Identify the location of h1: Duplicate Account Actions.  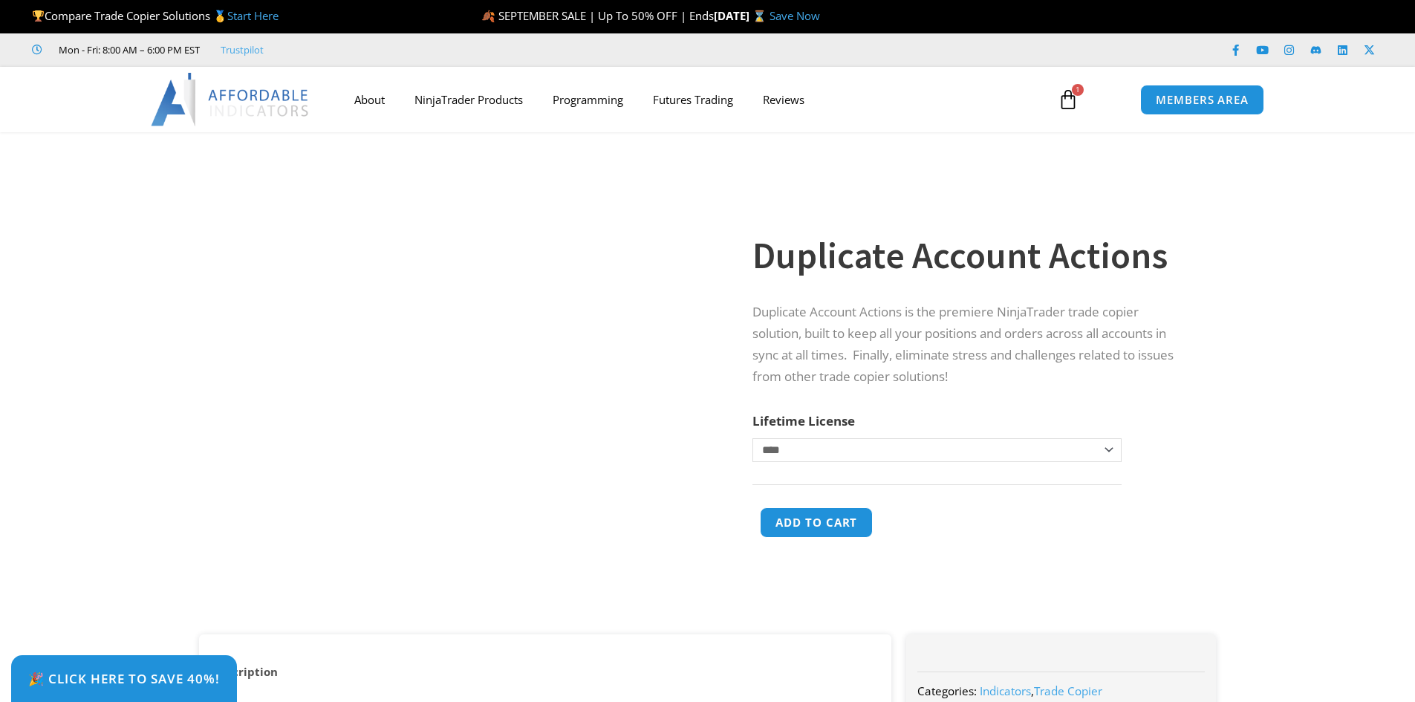
(969, 255).